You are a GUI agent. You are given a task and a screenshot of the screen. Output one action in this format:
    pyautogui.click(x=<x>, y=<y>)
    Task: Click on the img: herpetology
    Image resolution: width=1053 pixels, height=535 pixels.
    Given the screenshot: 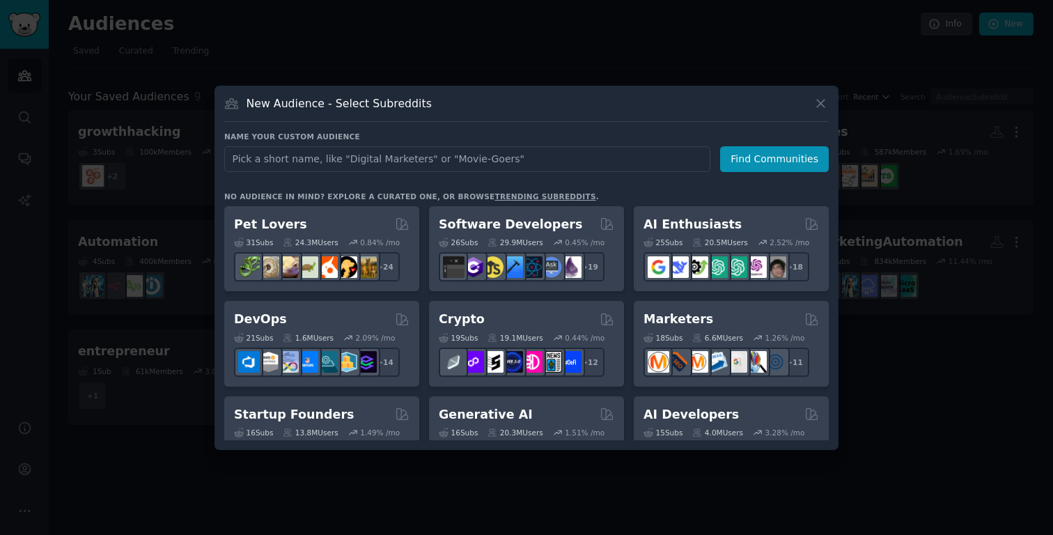 What is the action you would take?
    pyautogui.click(x=249, y=267)
    